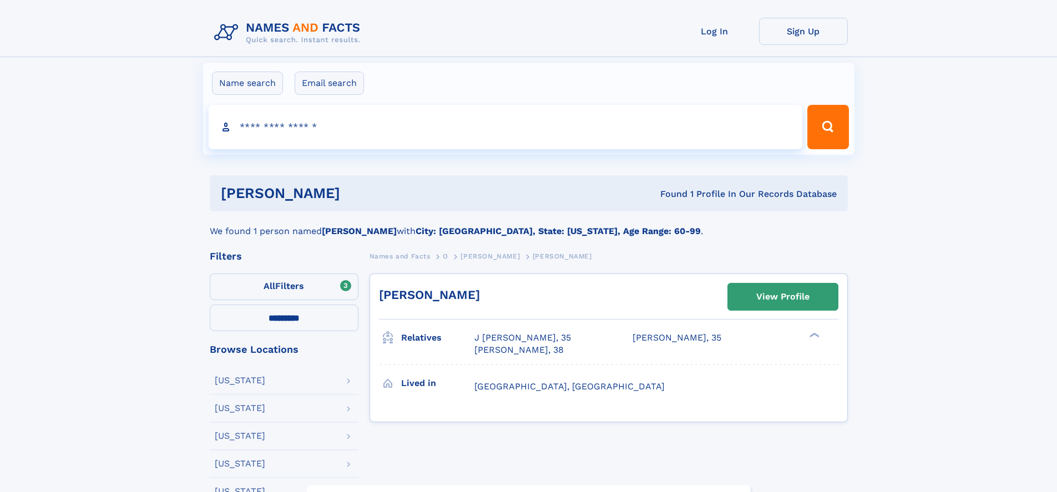  I want to click on input: search input, so click(505, 127).